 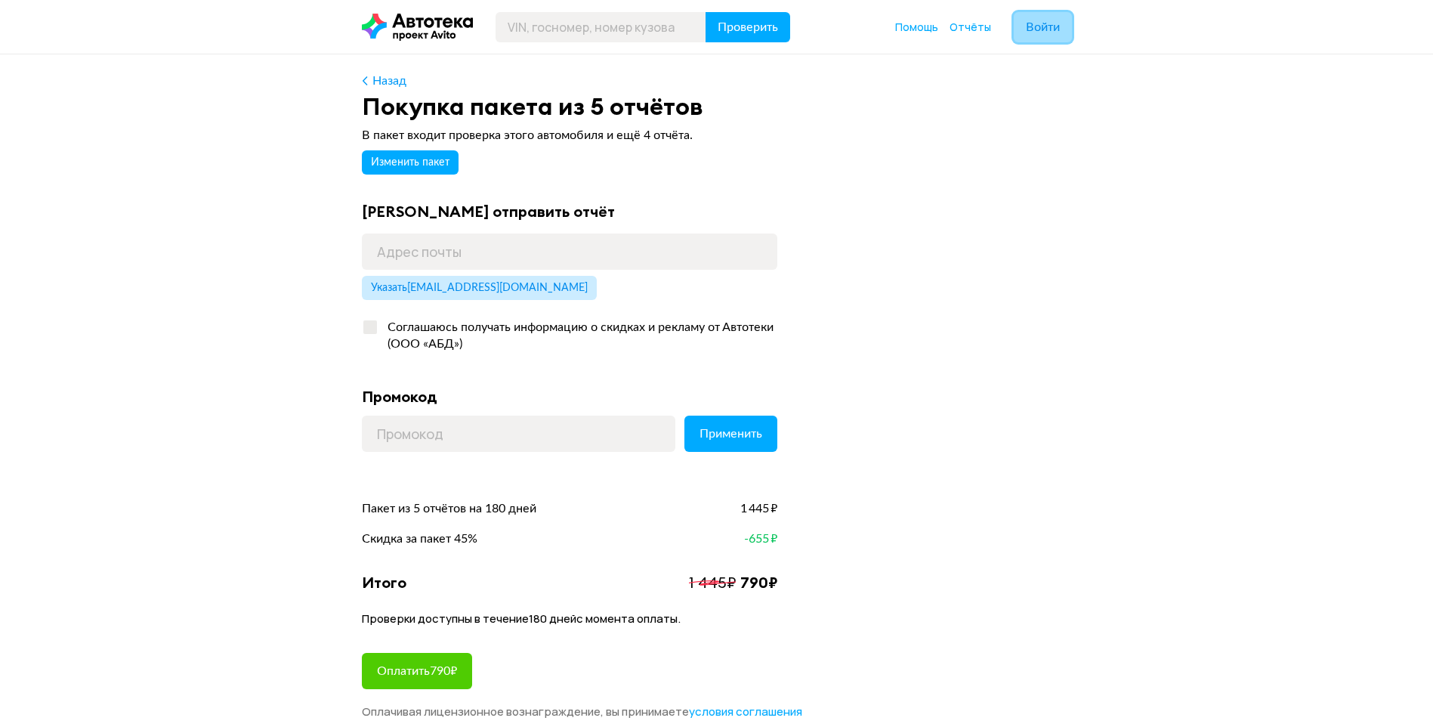 I want to click on span: Скидка за пакет 45%, so click(x=419, y=539).